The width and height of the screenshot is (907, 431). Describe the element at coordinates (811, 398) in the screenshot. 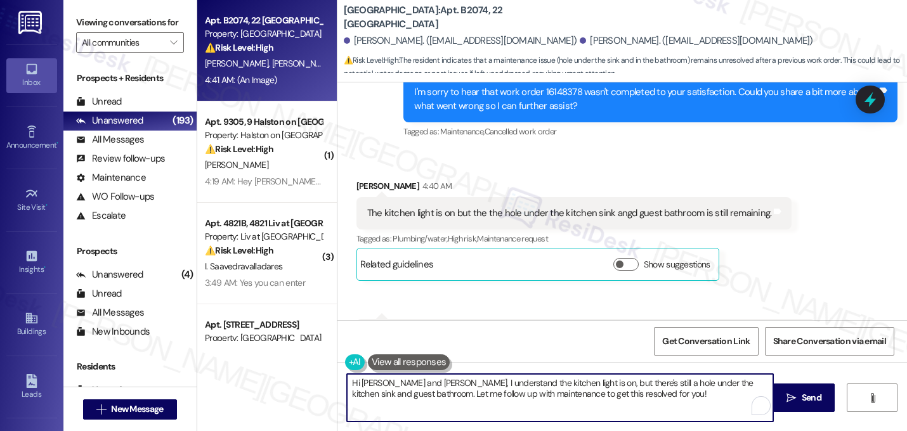

I see `span: Send` at that location.